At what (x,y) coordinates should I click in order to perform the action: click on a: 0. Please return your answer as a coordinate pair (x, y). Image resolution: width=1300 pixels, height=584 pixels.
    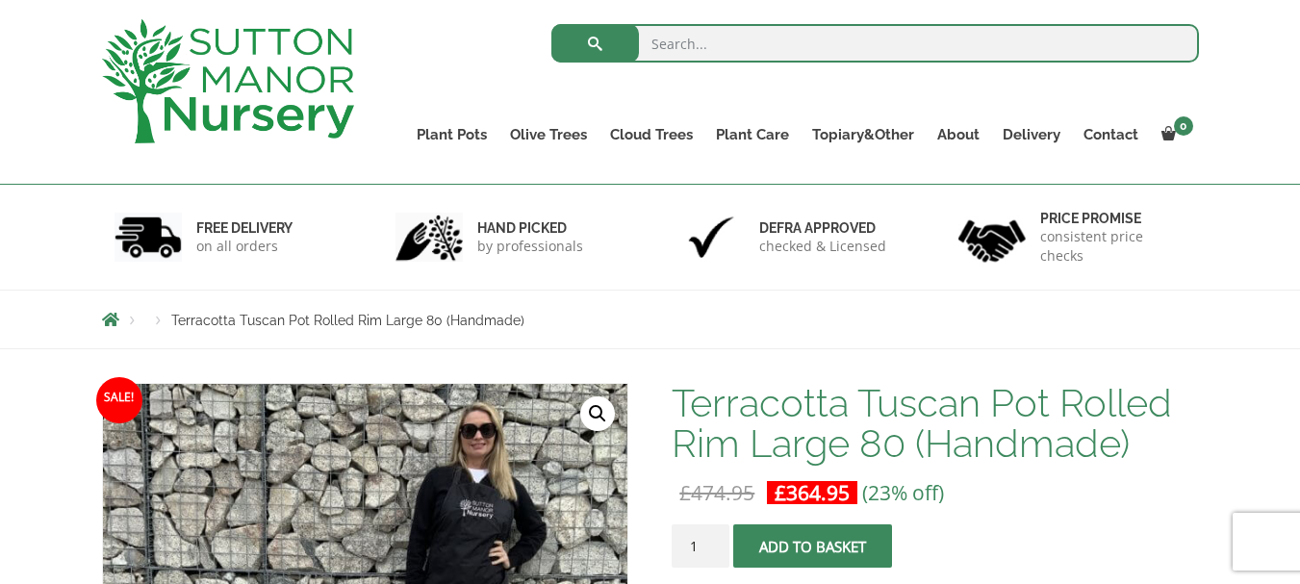
    Looking at the image, I should click on (1174, 135).